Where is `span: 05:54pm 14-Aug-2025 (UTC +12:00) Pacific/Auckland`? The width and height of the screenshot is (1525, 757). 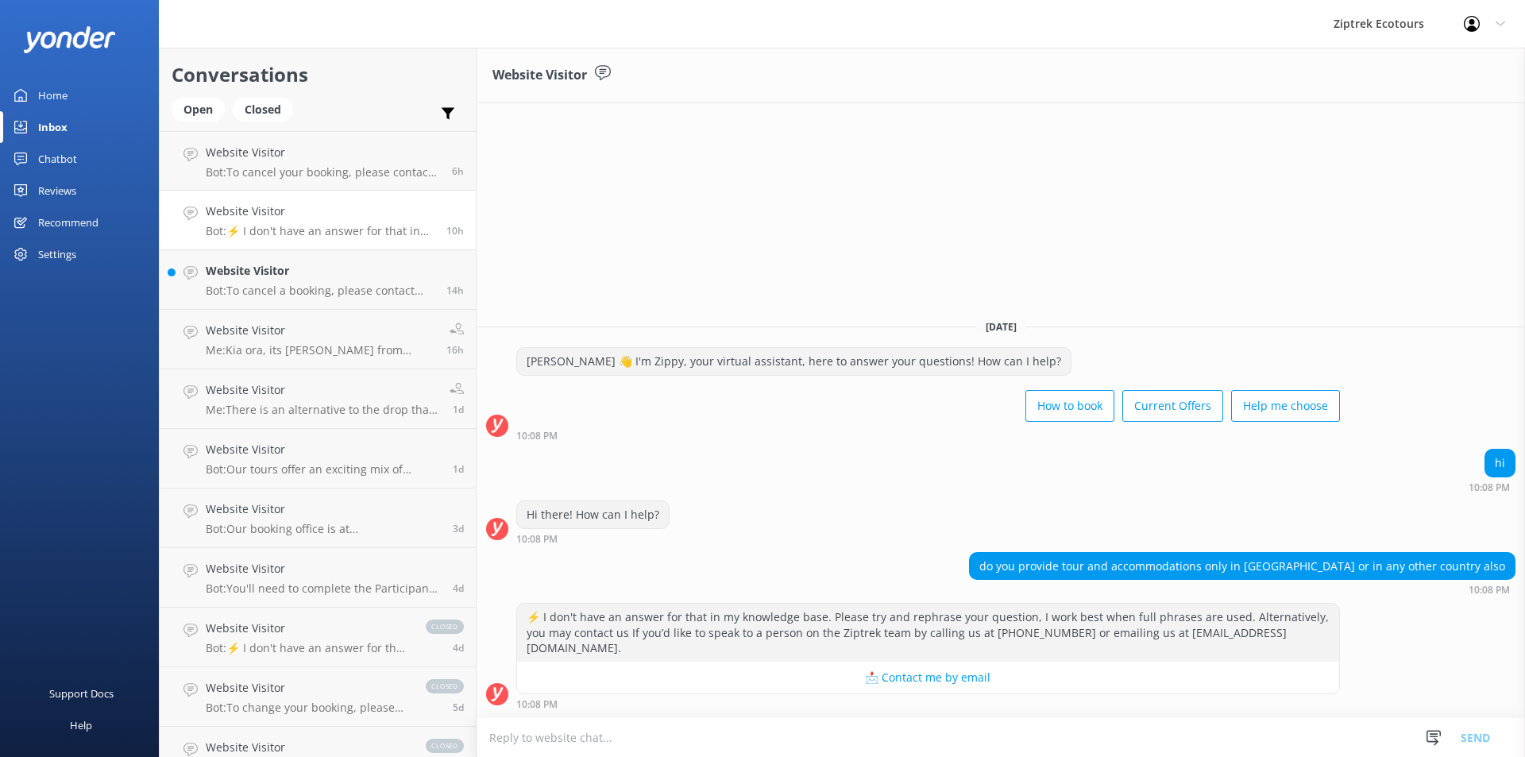 span: 05:54pm 14-Aug-2025 (UTC +12:00) Pacific/Auckland is located at coordinates (455, 290).